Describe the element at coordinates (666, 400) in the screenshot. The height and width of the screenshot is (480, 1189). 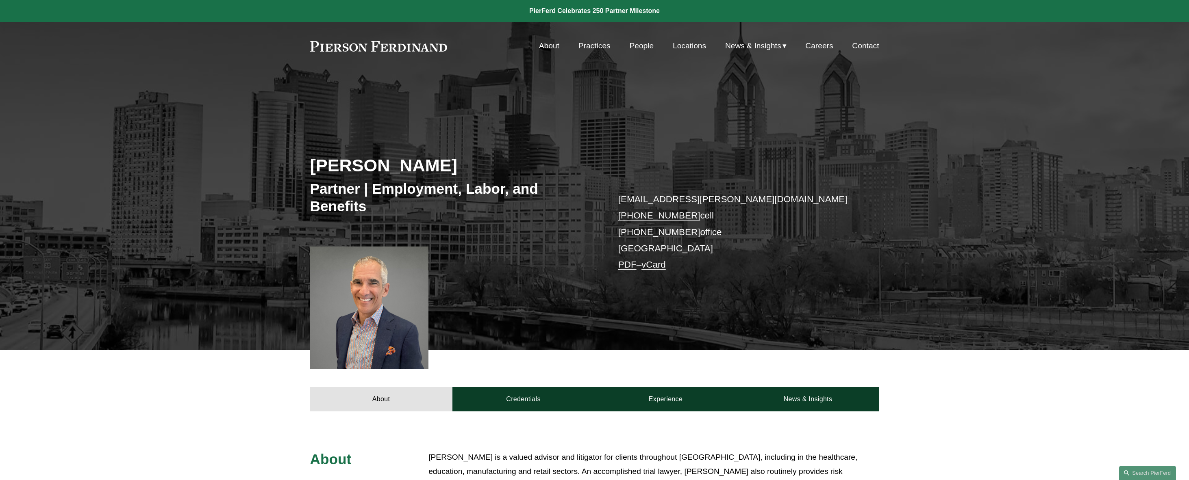
I see `a: Experience` at that location.